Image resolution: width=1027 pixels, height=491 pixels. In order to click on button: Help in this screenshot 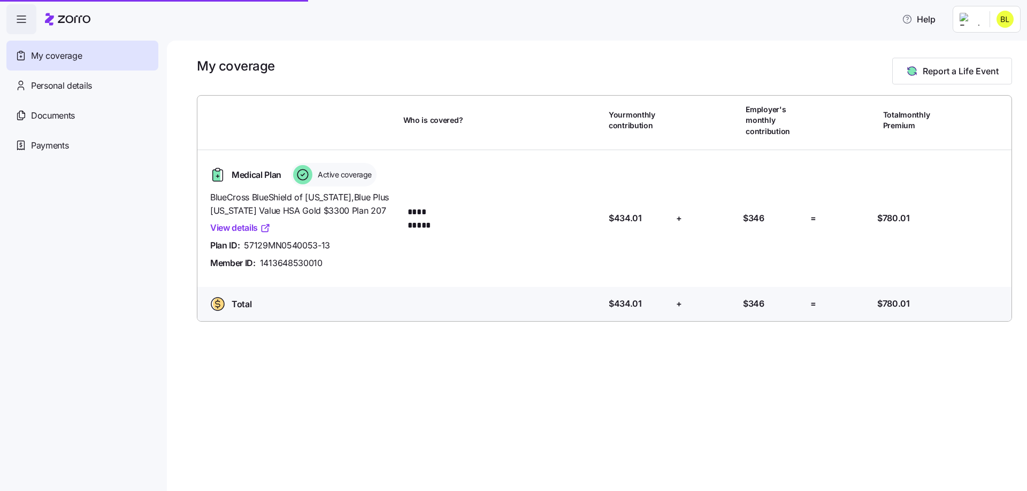, I will do `click(918, 19)`.